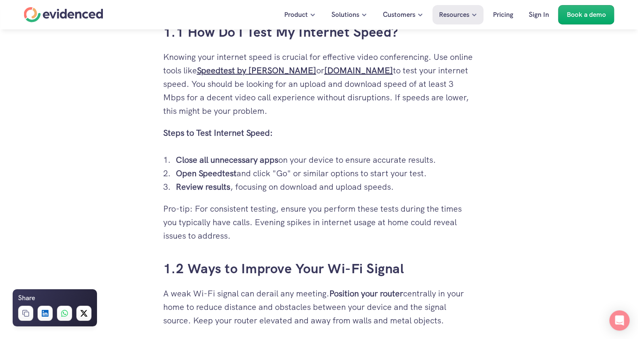  What do you see at coordinates (399, 15) in the screenshot?
I see `p: Customers` at bounding box center [399, 15].